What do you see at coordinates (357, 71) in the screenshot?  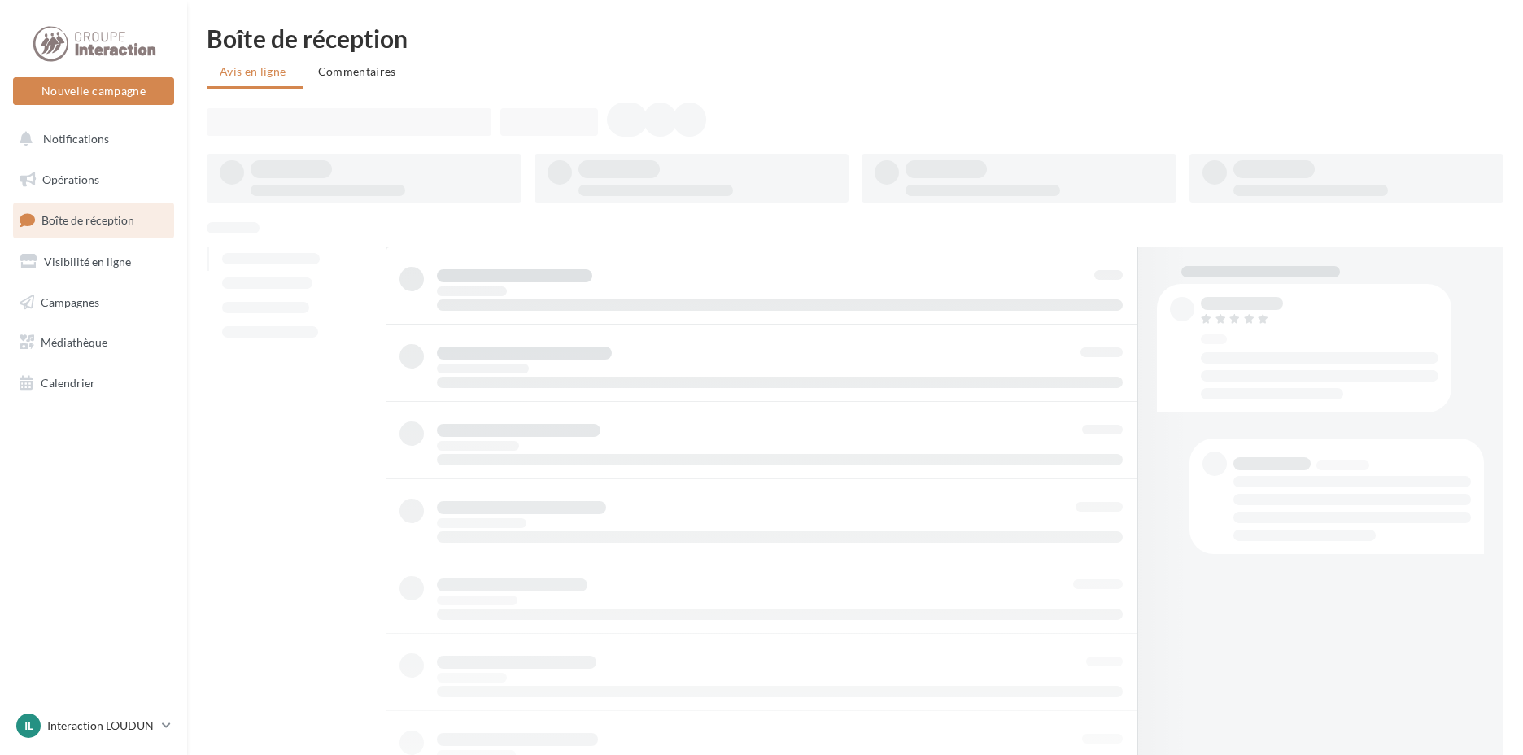 I see `span: Commentaires` at bounding box center [357, 71].